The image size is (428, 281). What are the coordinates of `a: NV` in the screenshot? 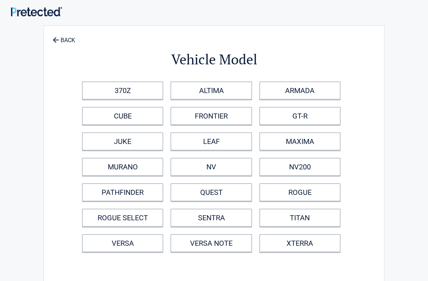 It's located at (211, 167).